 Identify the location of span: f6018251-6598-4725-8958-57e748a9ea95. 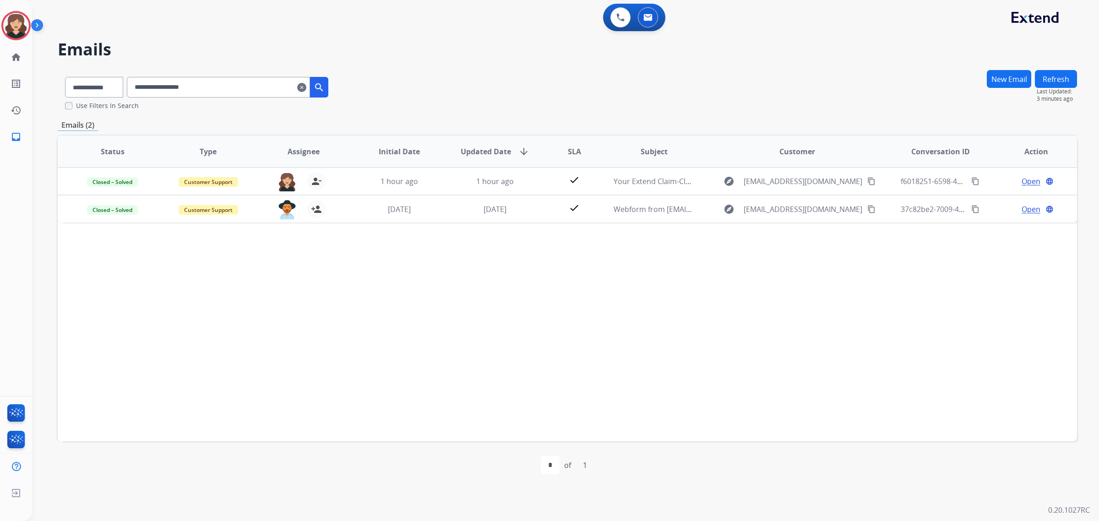
(971, 181).